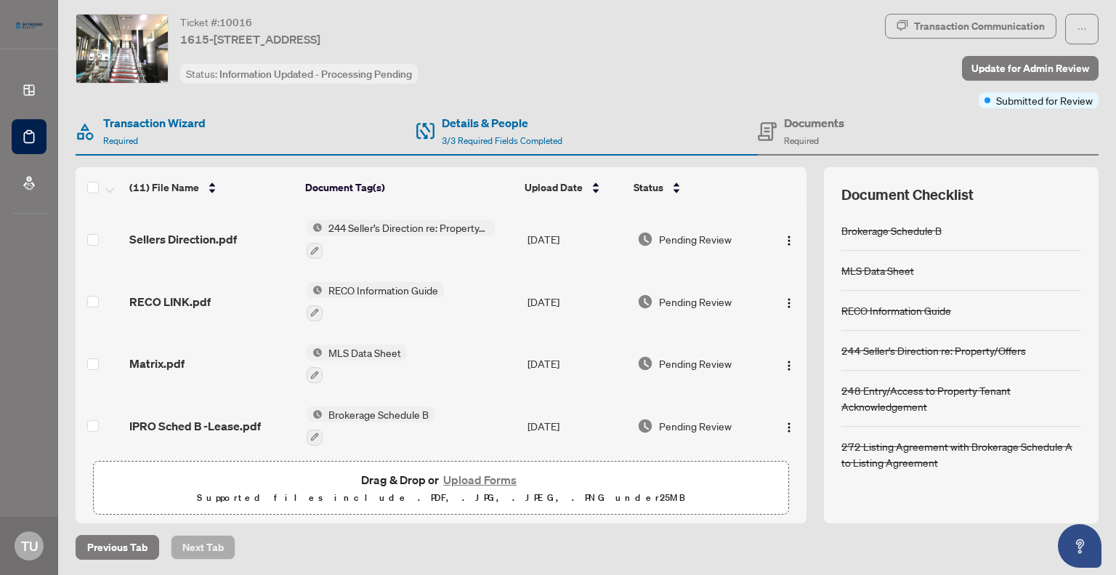 This screenshot has height=575, width=1116. What do you see at coordinates (554, 187) in the screenshot?
I see `span: Upload Date` at bounding box center [554, 187].